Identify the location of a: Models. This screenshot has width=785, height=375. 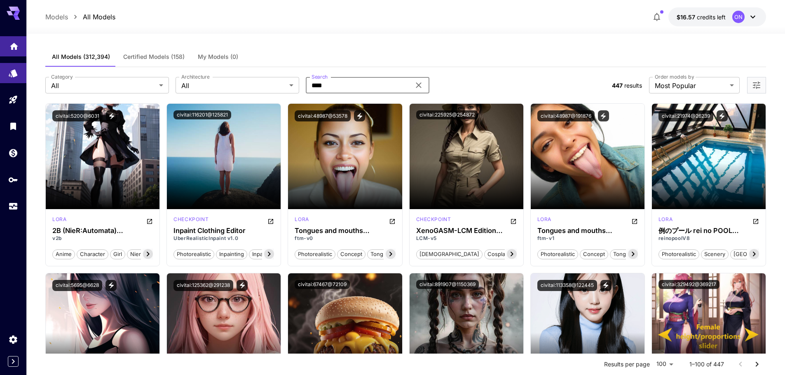
(56, 17).